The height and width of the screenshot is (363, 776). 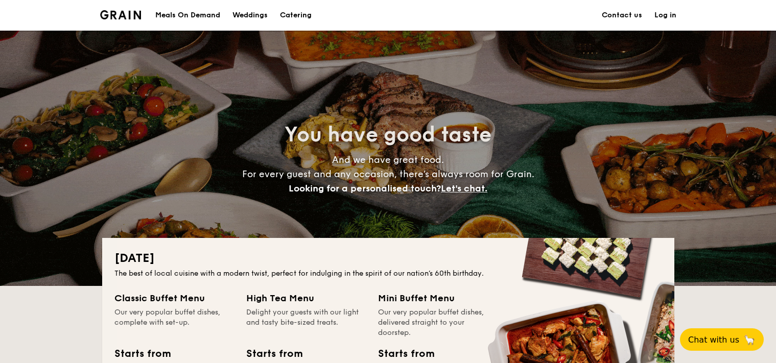 I want to click on div: The best of local cuisine with a modern twist, perfect for indulging in the spirit of our nation’..., so click(x=388, y=274).